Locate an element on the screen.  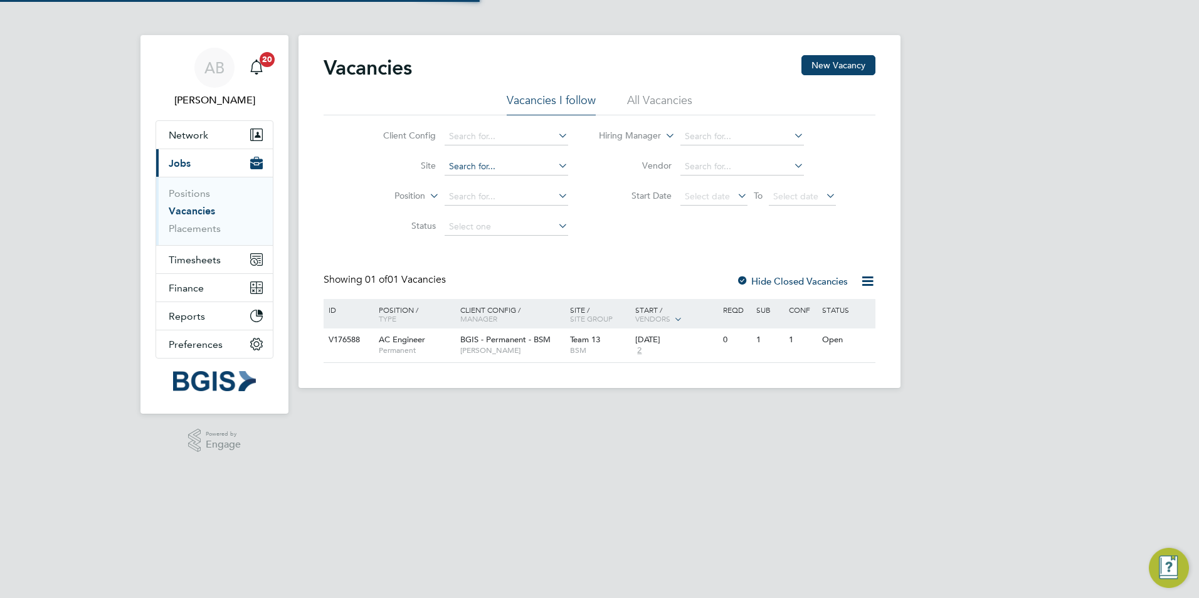
span: To is located at coordinates (758, 196).